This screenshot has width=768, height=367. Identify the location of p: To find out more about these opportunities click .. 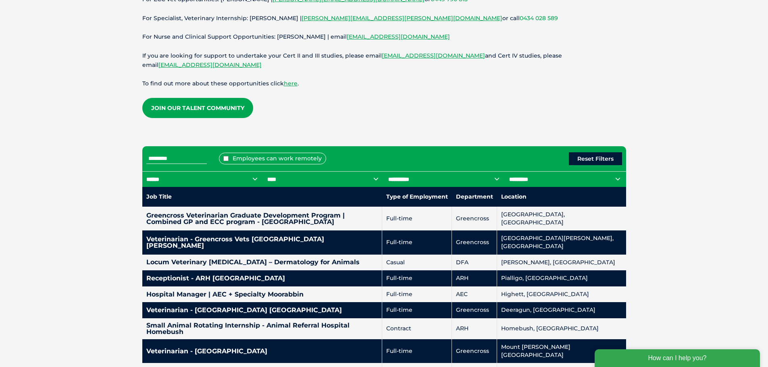
(384, 83).